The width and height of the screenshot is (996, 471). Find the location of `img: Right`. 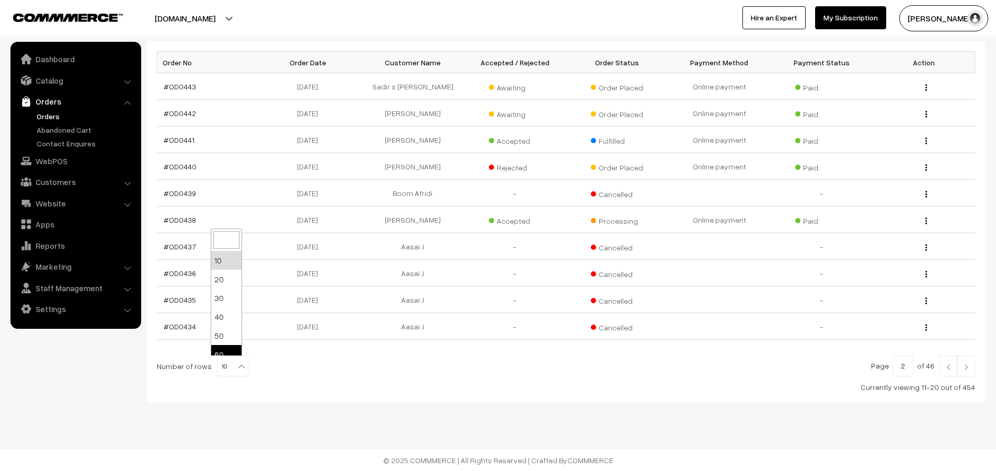

img: Right is located at coordinates (966, 367).